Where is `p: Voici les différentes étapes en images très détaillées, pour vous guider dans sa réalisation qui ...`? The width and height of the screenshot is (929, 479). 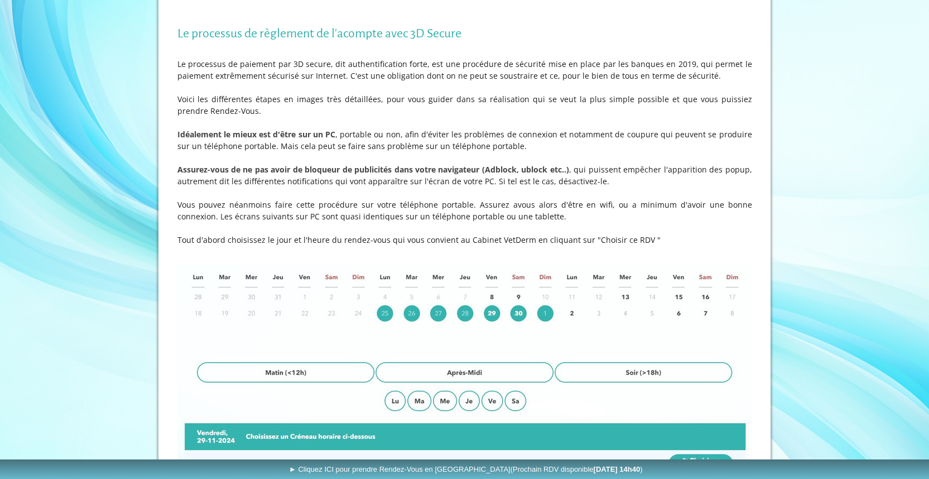 p: Voici les différentes étapes en images très détaillées, pour vous guider dans sa réalisation qui ... is located at coordinates (465, 105).